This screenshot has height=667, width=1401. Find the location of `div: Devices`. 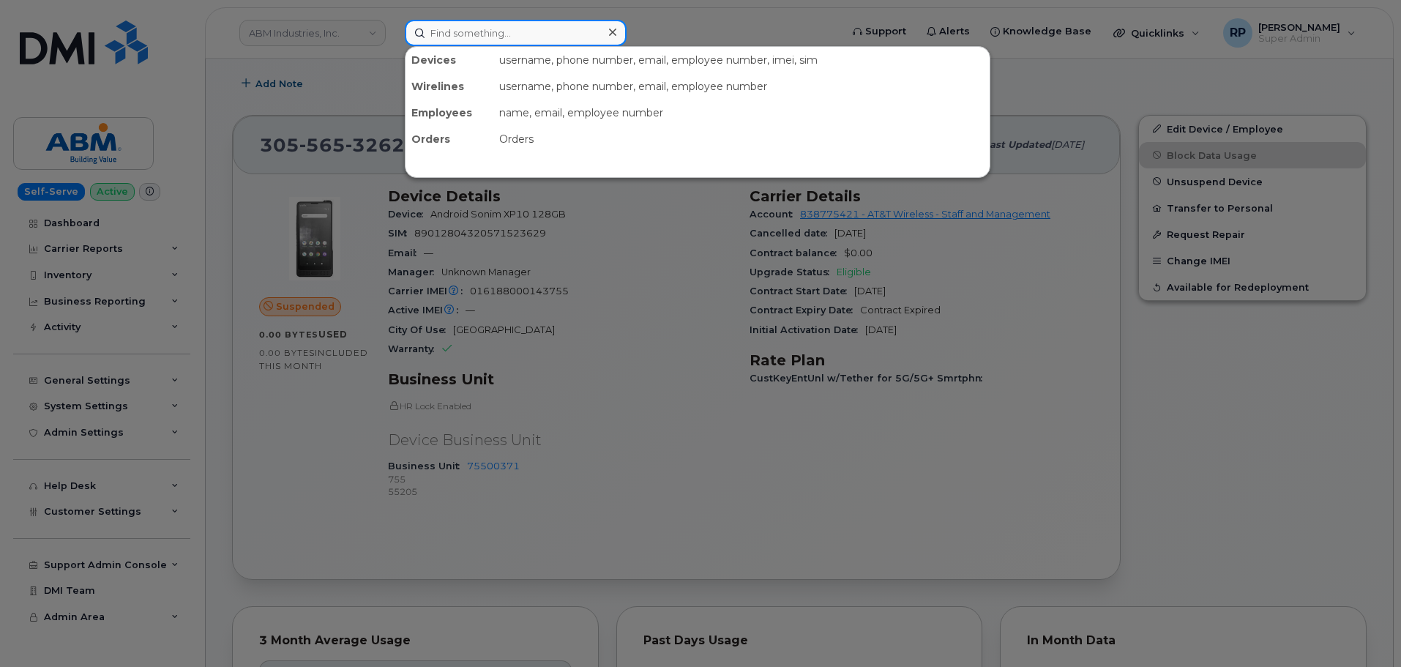

div: Devices is located at coordinates (449, 60).